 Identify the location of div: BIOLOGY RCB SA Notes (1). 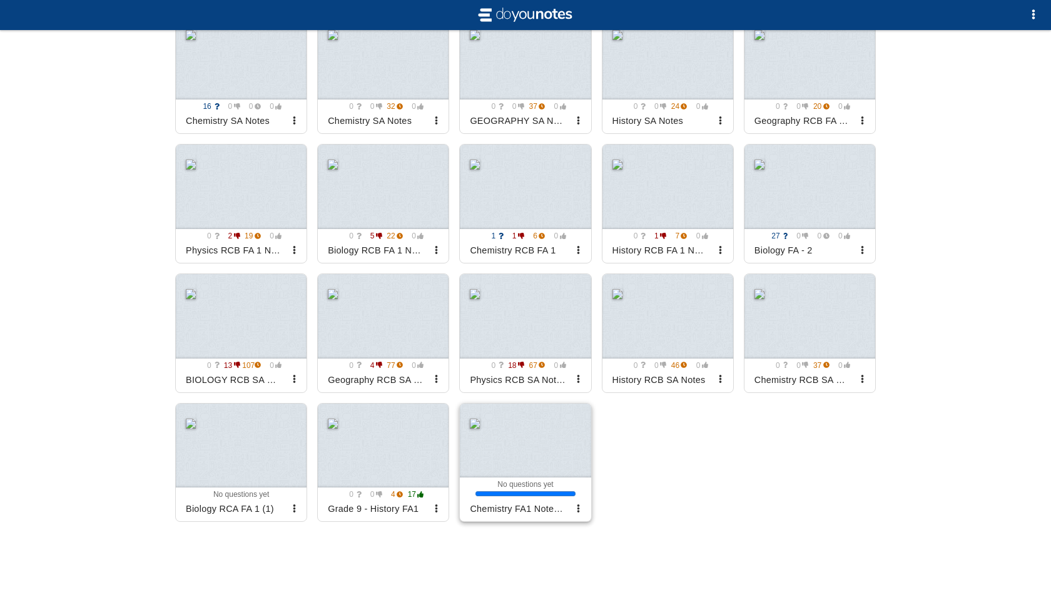
(233, 380).